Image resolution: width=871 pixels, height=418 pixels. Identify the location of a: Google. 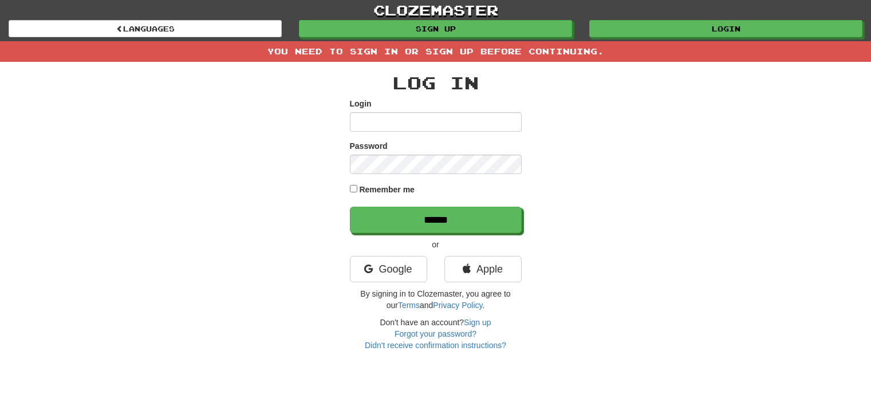
(388, 269).